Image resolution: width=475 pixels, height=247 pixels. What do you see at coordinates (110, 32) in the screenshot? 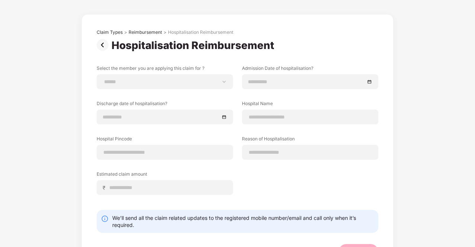
I see `div: Claim Types` at bounding box center [110, 32].